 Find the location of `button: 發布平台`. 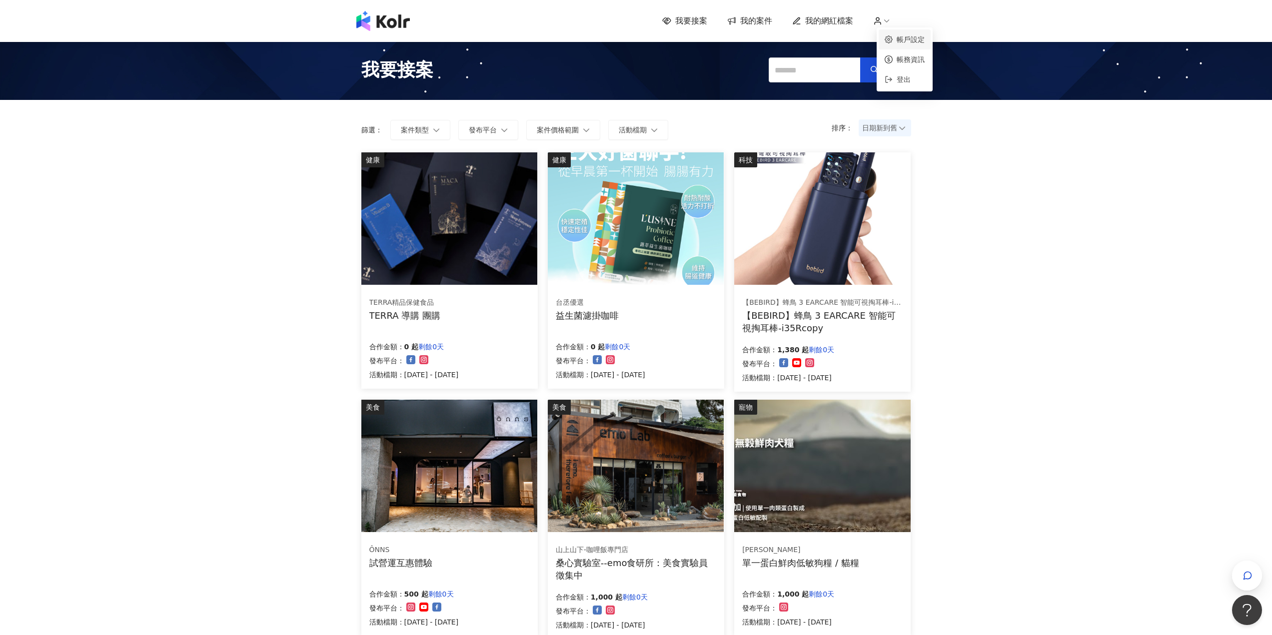

button: 發布平台 is located at coordinates (488, 130).